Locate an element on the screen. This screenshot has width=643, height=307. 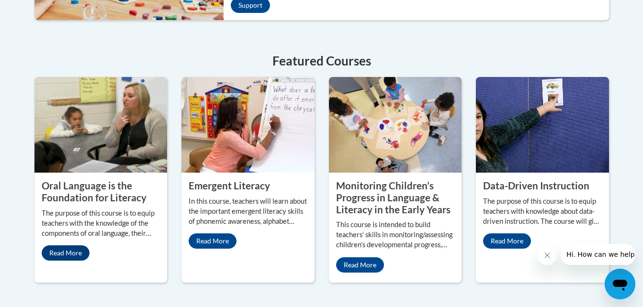
property: Emergent Literacy is located at coordinates (229, 186).